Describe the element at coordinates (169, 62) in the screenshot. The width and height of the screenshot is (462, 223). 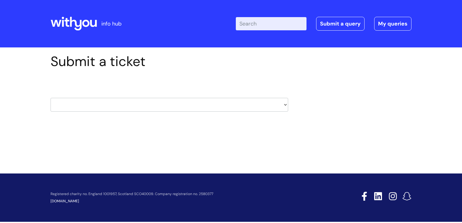
I see `h1: Submit a ticket` at that location.